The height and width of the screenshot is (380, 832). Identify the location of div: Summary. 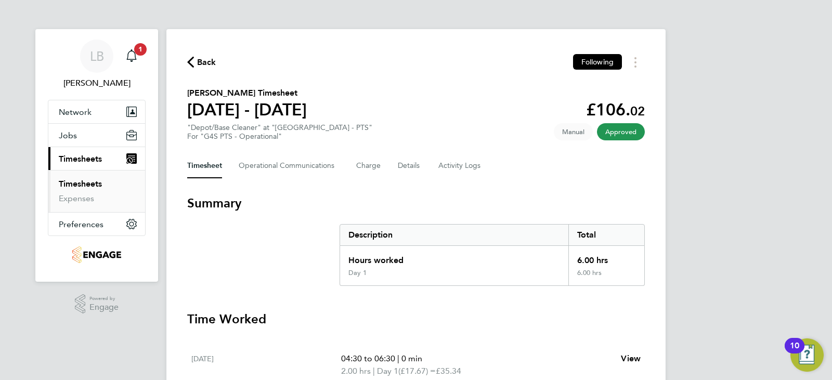
(492, 255).